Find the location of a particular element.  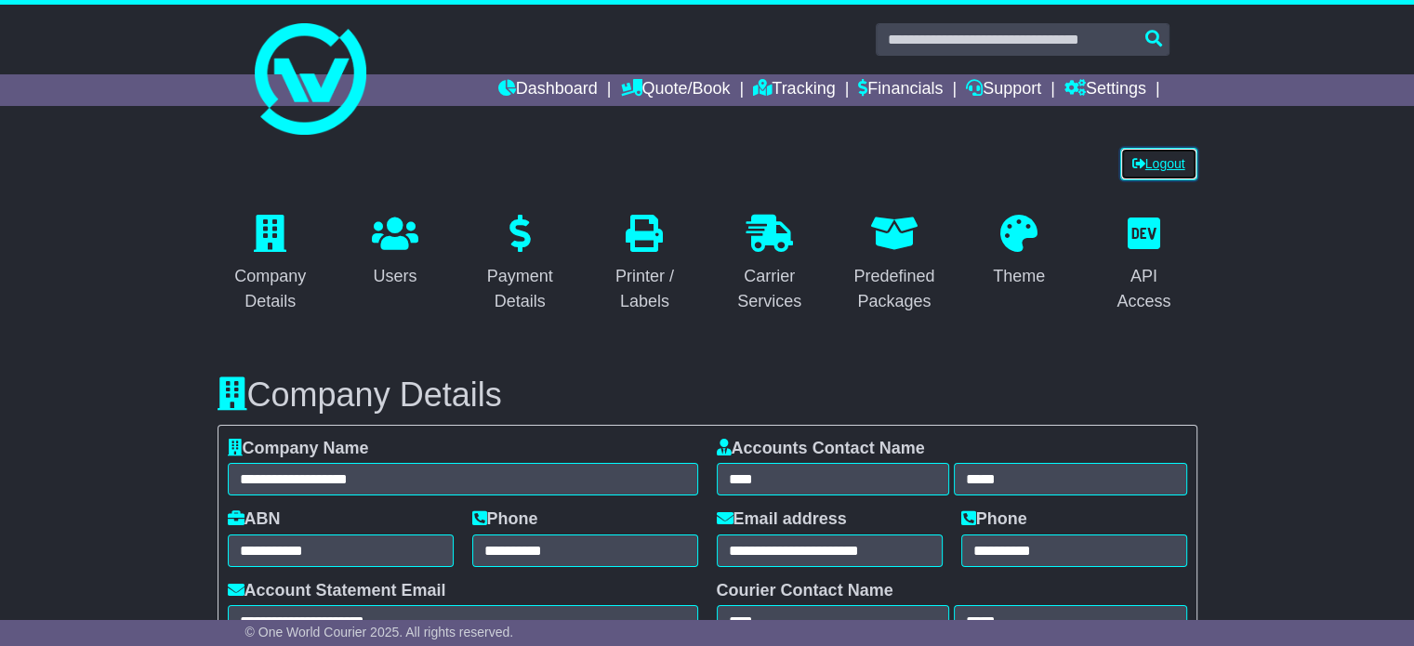

label: Courier Contact Name is located at coordinates (805, 591).